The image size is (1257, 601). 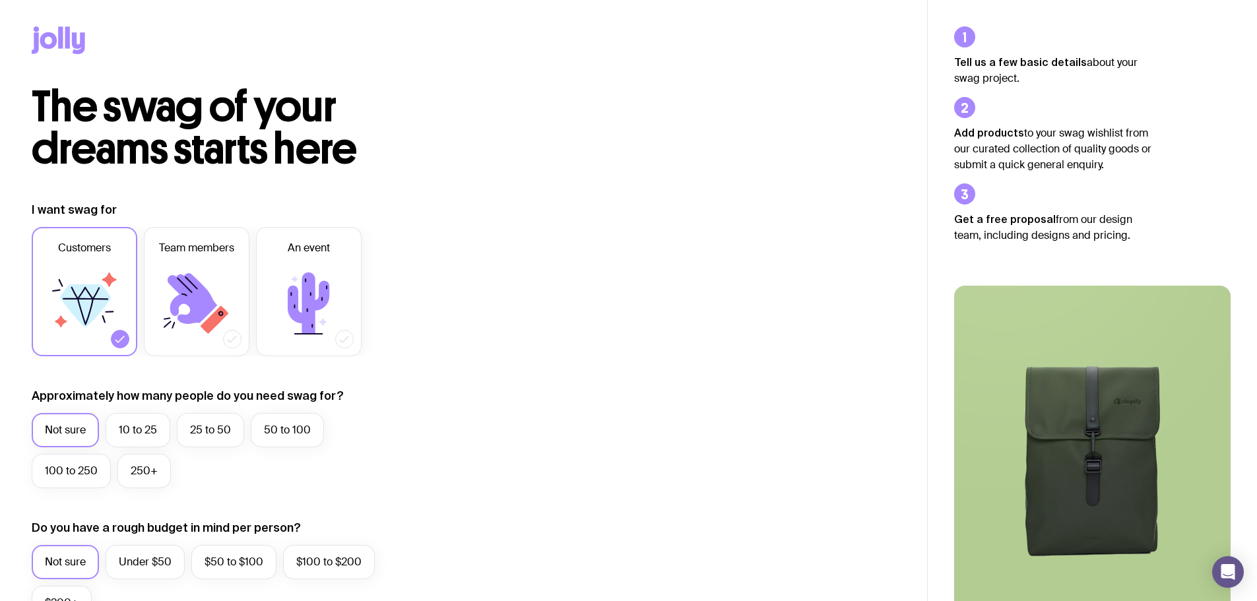 What do you see at coordinates (187, 396) in the screenshot?
I see `label: Approximately how many people do you need swag for?` at bounding box center [187, 396].